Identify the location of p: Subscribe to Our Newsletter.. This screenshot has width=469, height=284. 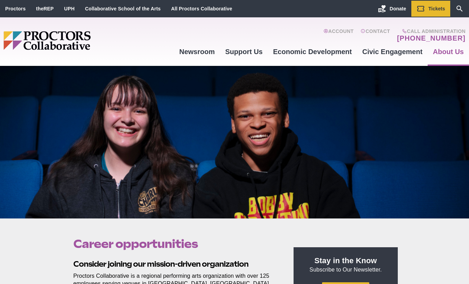
(346, 265).